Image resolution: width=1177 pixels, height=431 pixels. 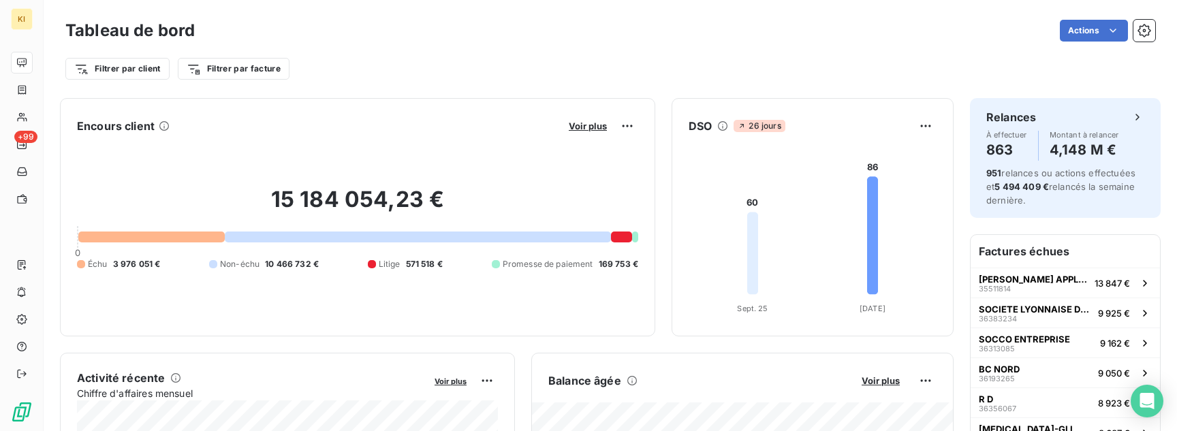 What do you see at coordinates (121, 378) in the screenshot?
I see `h6: Activité récente` at bounding box center [121, 378].